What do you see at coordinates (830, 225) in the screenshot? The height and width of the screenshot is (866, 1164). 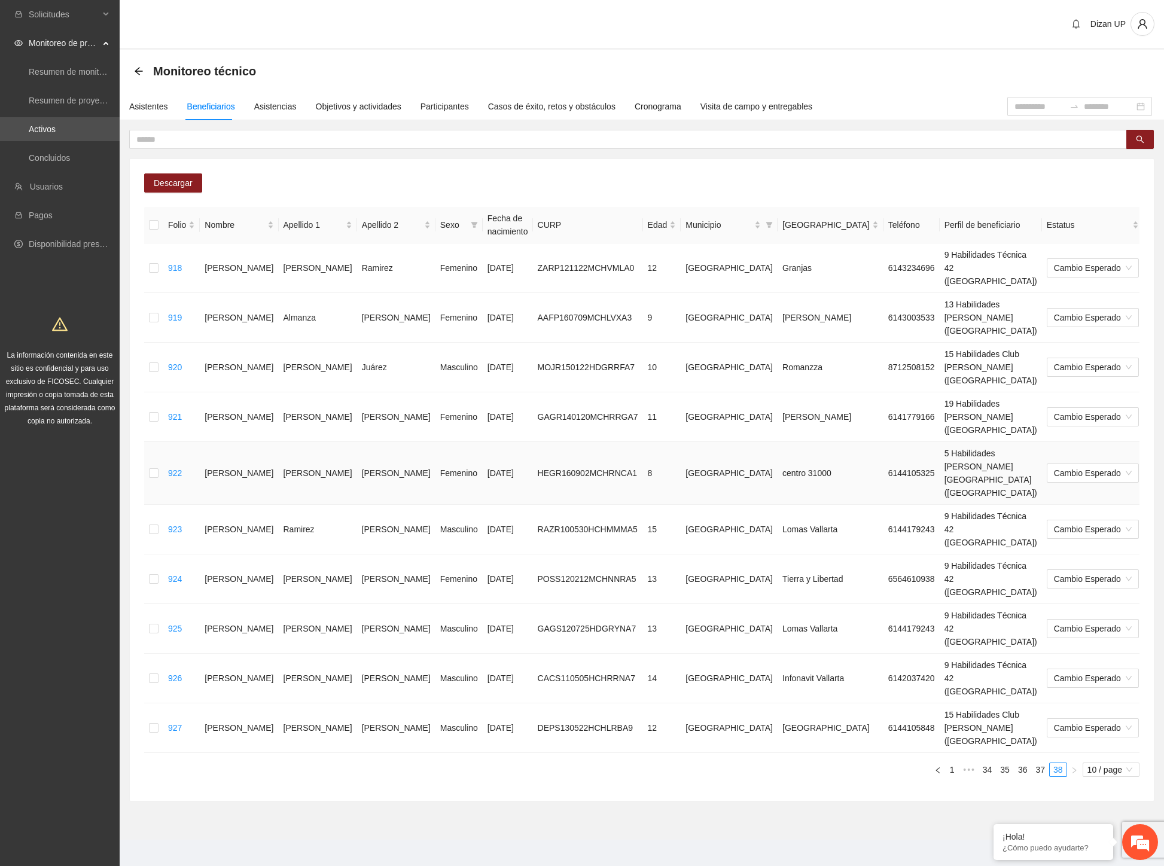 I see `th: Colonia` at bounding box center [830, 225].